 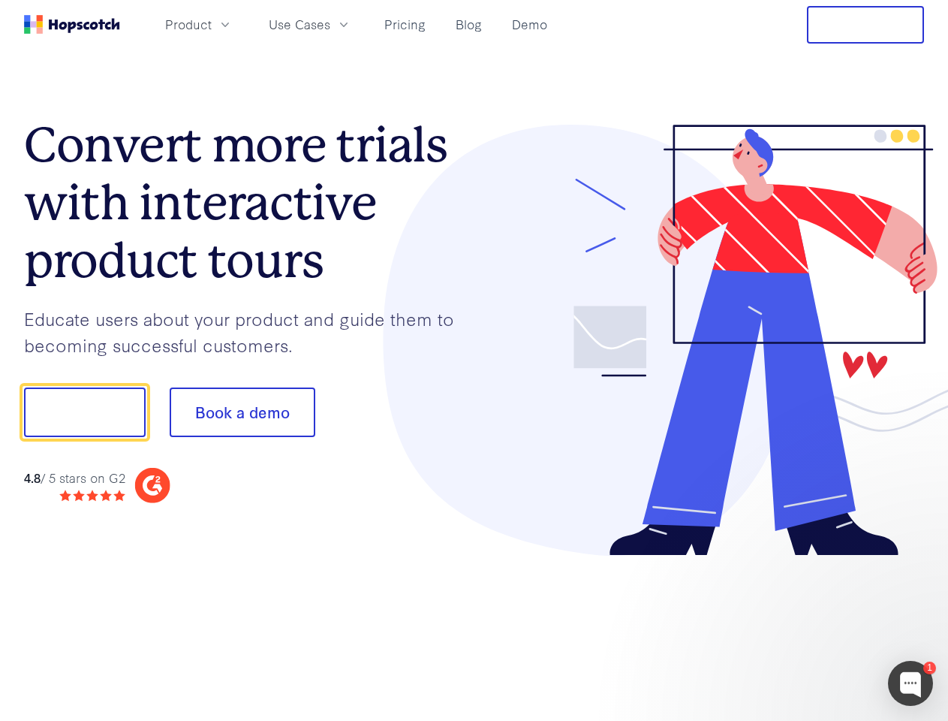 I want to click on div: 1, so click(x=929, y=667).